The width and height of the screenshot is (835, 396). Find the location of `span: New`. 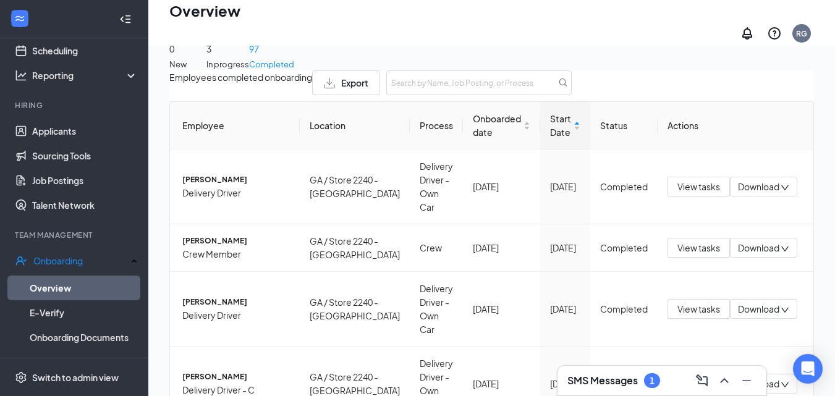

span: New is located at coordinates (188, 64).